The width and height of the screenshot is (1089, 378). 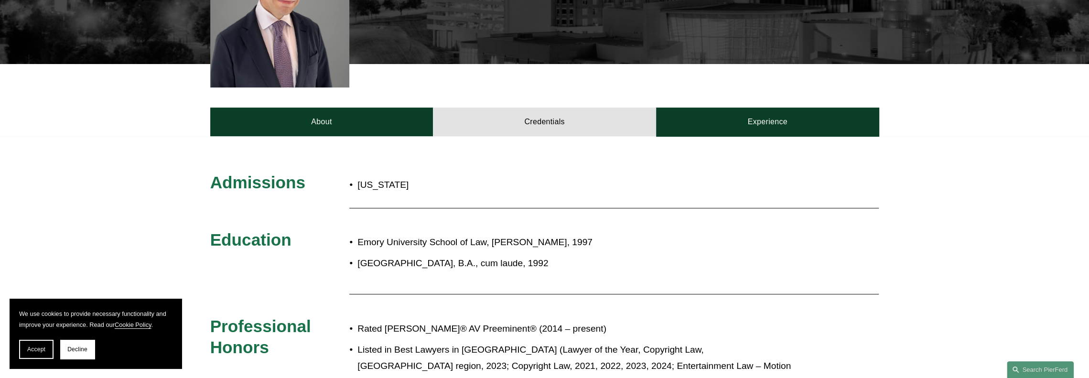 What do you see at coordinates (251, 239) in the screenshot?
I see `span: Education` at bounding box center [251, 239].